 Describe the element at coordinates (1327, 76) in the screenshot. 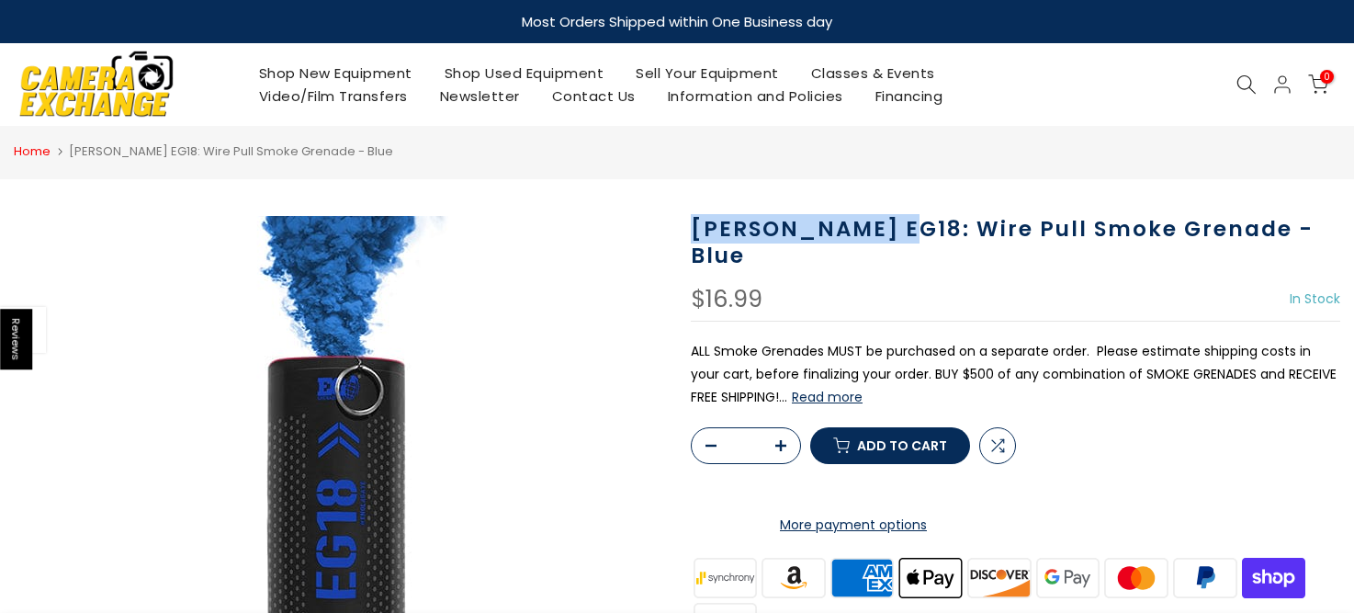

I see `span: 0` at that location.